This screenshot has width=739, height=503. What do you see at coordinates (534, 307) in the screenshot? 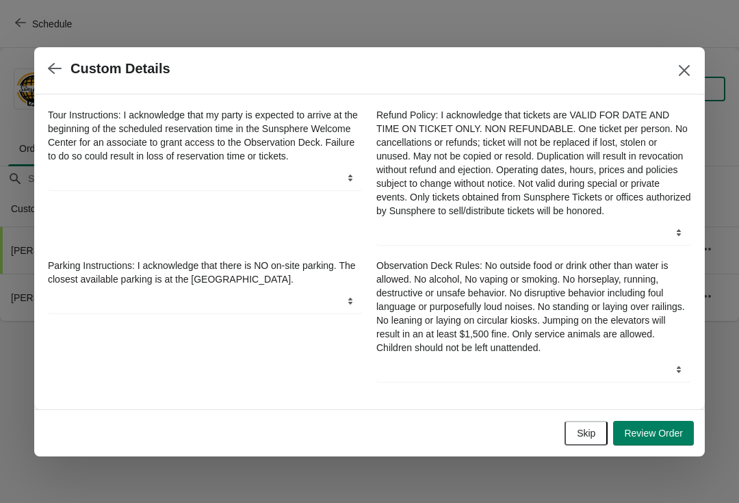
I see `label: Observation Deck Rules: No outside food or drink other than water is allowed. No alcohol, No vapi...` at bounding box center [534, 307].